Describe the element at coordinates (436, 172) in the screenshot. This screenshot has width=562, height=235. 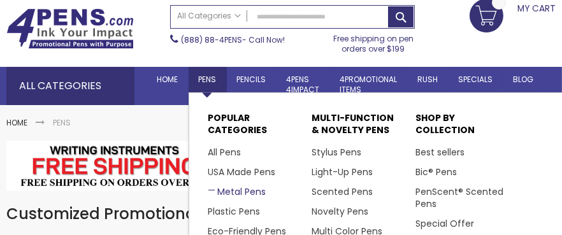
I see `a: Bic® Pens` at that location.